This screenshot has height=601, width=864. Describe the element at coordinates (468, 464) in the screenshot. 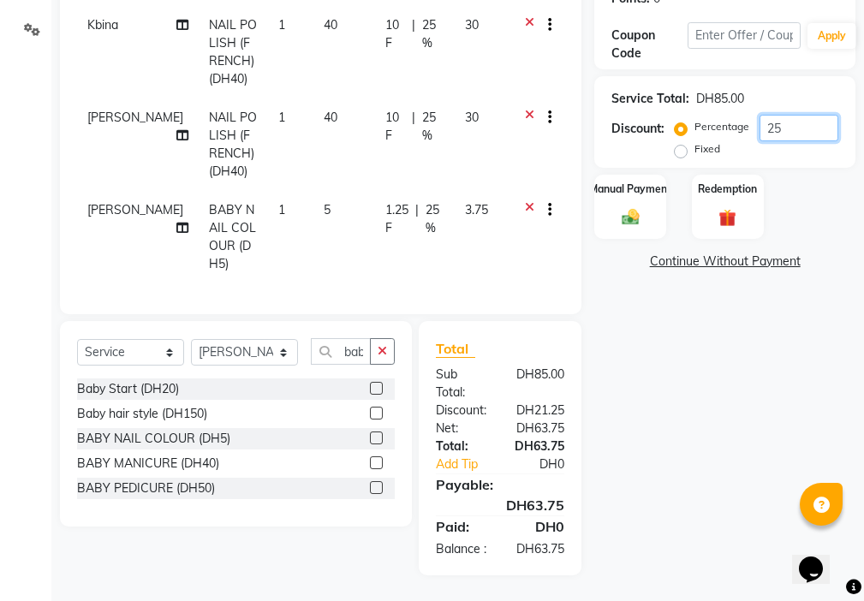

I see `a: Add Tip` at that location.